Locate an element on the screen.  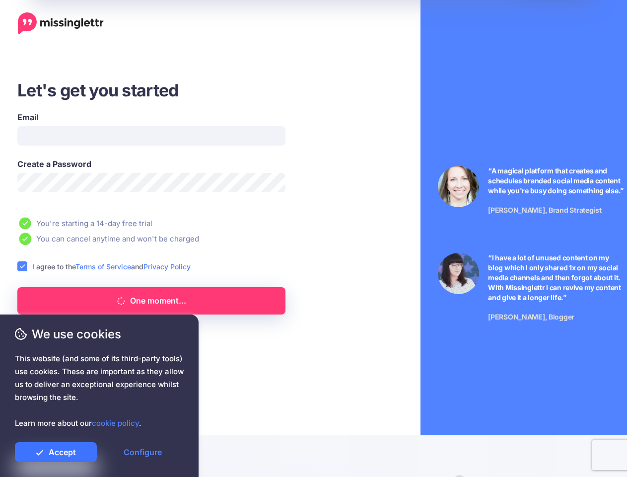
p: “I have a lot of unused content on my blog which I only shared 1x on my social media channels and... is located at coordinates (556, 278).